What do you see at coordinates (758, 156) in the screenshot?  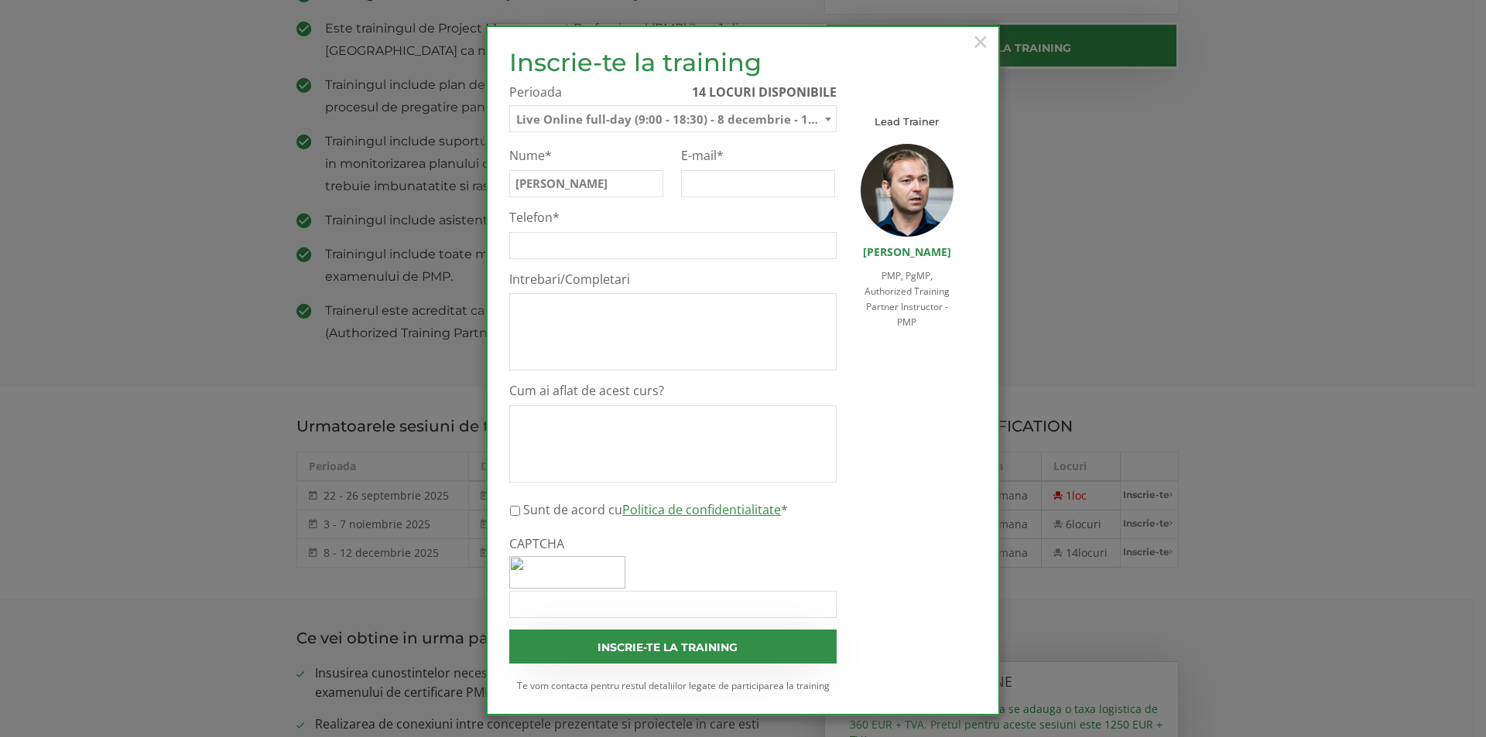 I see `label: E-mail` at bounding box center [758, 156].